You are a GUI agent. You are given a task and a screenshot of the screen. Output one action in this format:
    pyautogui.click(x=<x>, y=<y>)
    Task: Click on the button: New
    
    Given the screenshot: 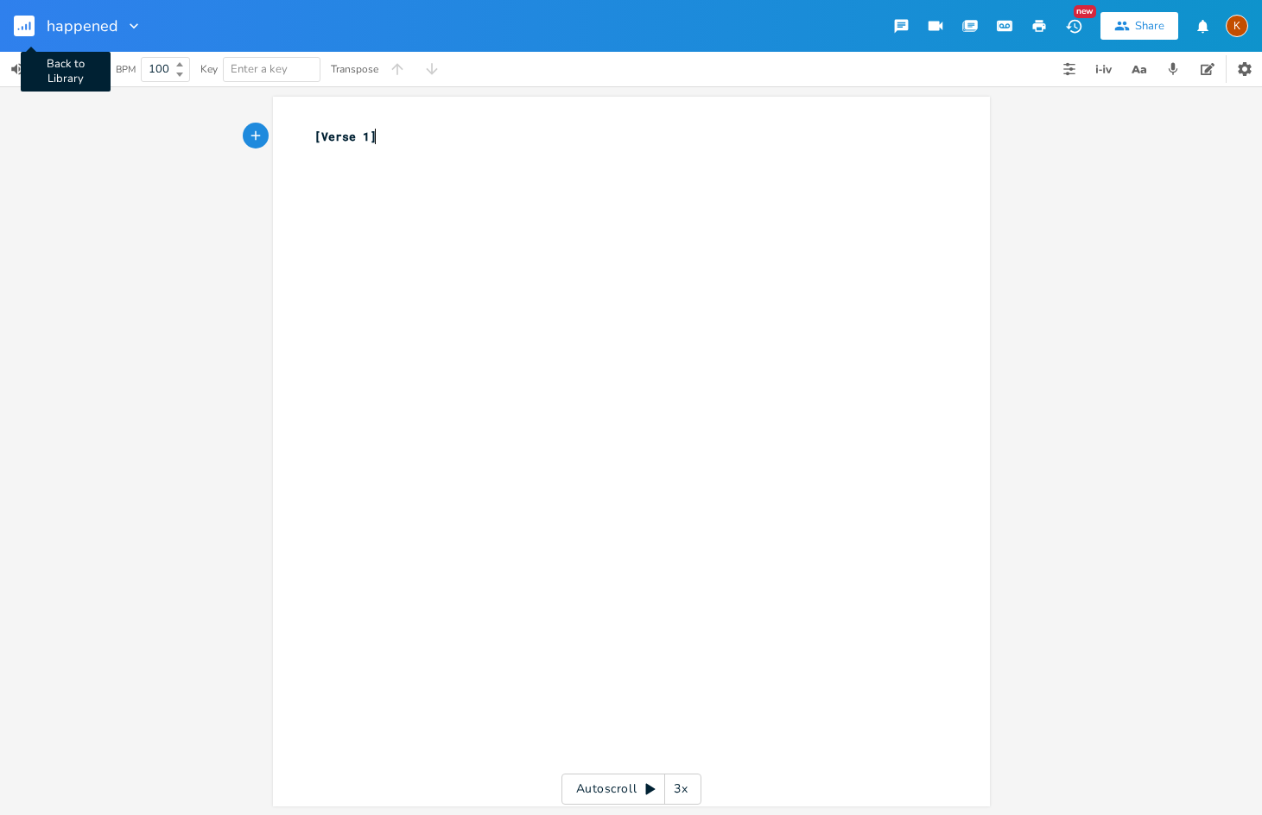 What is the action you would take?
    pyautogui.click(x=1073, y=26)
    